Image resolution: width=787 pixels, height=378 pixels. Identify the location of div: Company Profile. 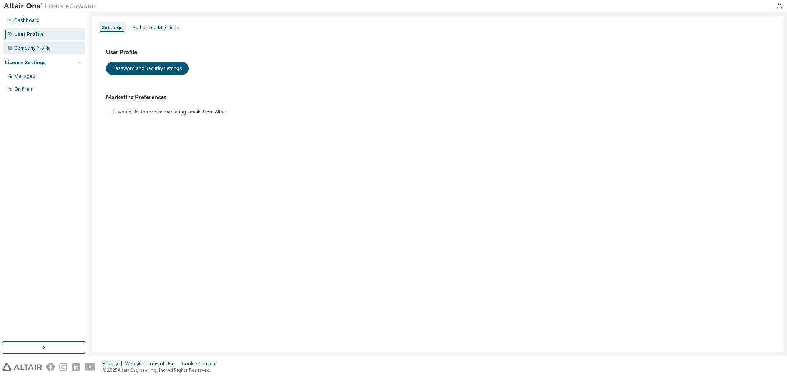
(32, 48).